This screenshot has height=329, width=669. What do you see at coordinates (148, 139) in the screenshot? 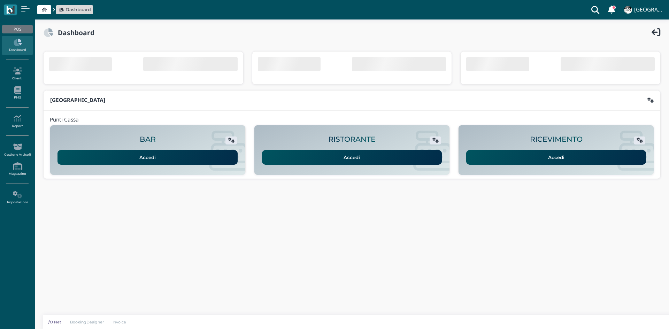
I see `h2: BAR` at bounding box center [148, 139].